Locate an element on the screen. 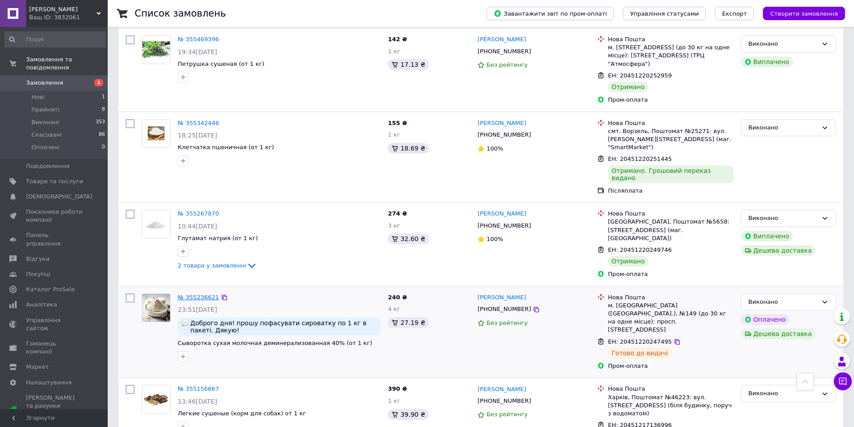 The image size is (854, 427). button: Чат з покупцем is located at coordinates (842, 382).